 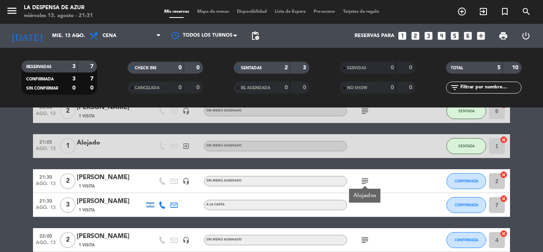 What do you see at coordinates (251, 68) in the screenshot?
I see `span: SENTADAS` at bounding box center [251, 68].